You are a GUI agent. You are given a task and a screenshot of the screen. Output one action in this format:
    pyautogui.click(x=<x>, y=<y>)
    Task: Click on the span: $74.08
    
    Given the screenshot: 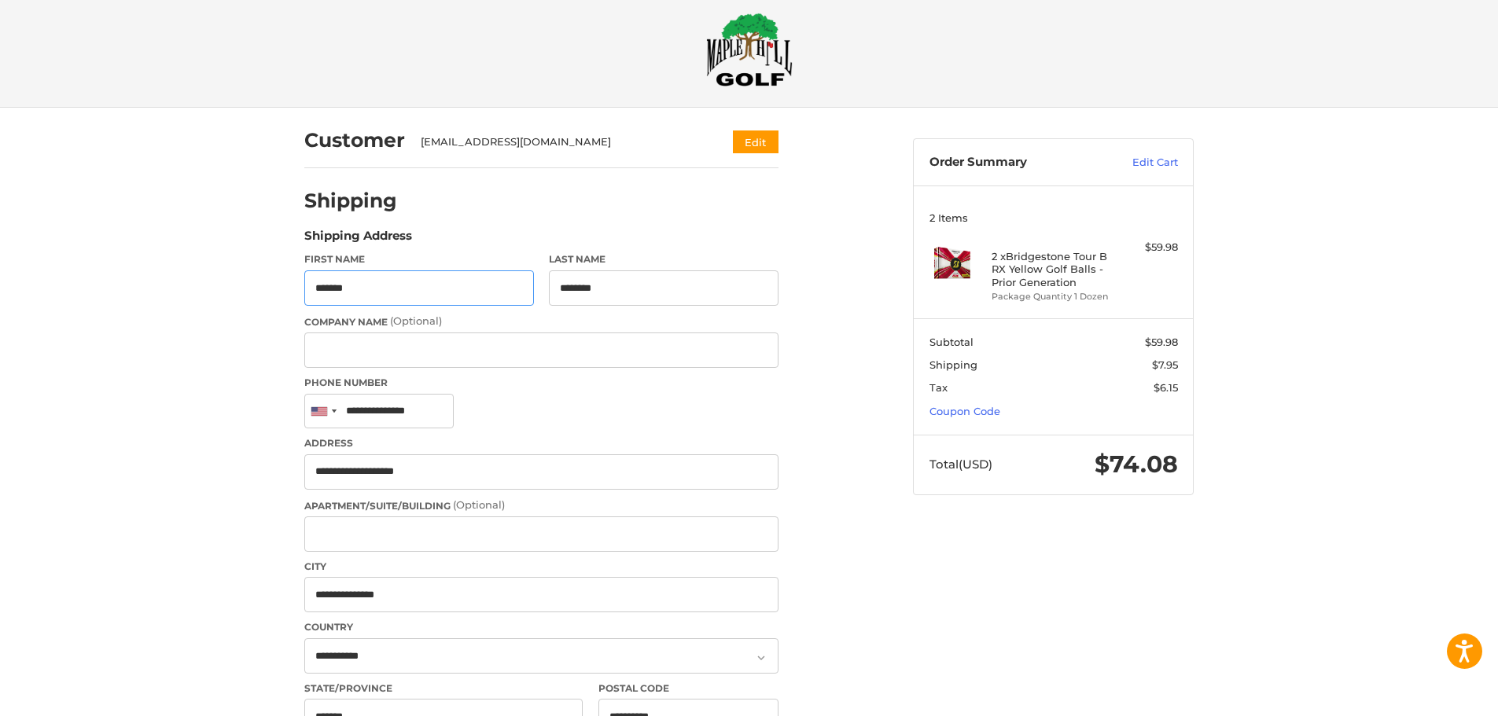 What is the action you would take?
    pyautogui.click(x=1136, y=464)
    